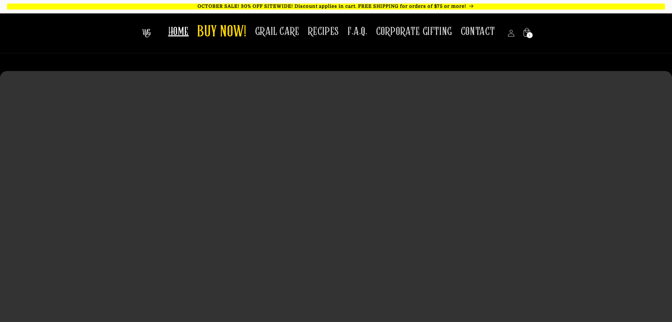 The height and width of the screenshot is (322, 672). I want to click on a: F.A.Q., so click(358, 31).